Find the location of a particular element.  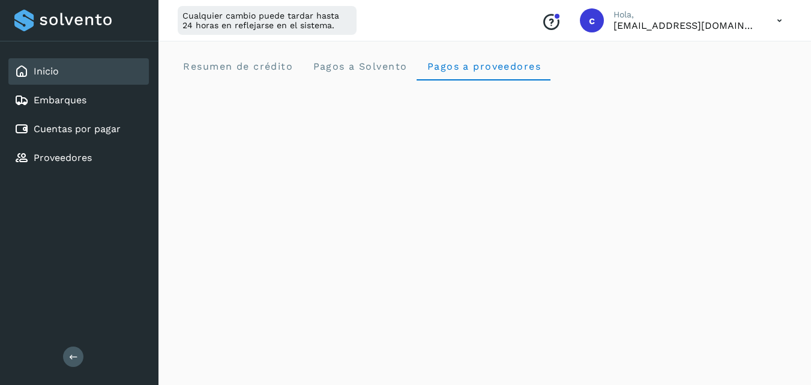

div: Embarques is located at coordinates (79, 100).